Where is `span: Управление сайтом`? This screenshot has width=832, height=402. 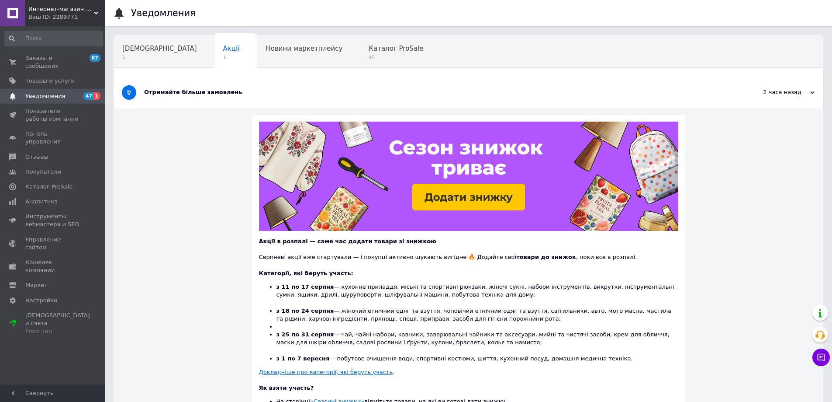 span: Управление сайтом is located at coordinates (53, 243).